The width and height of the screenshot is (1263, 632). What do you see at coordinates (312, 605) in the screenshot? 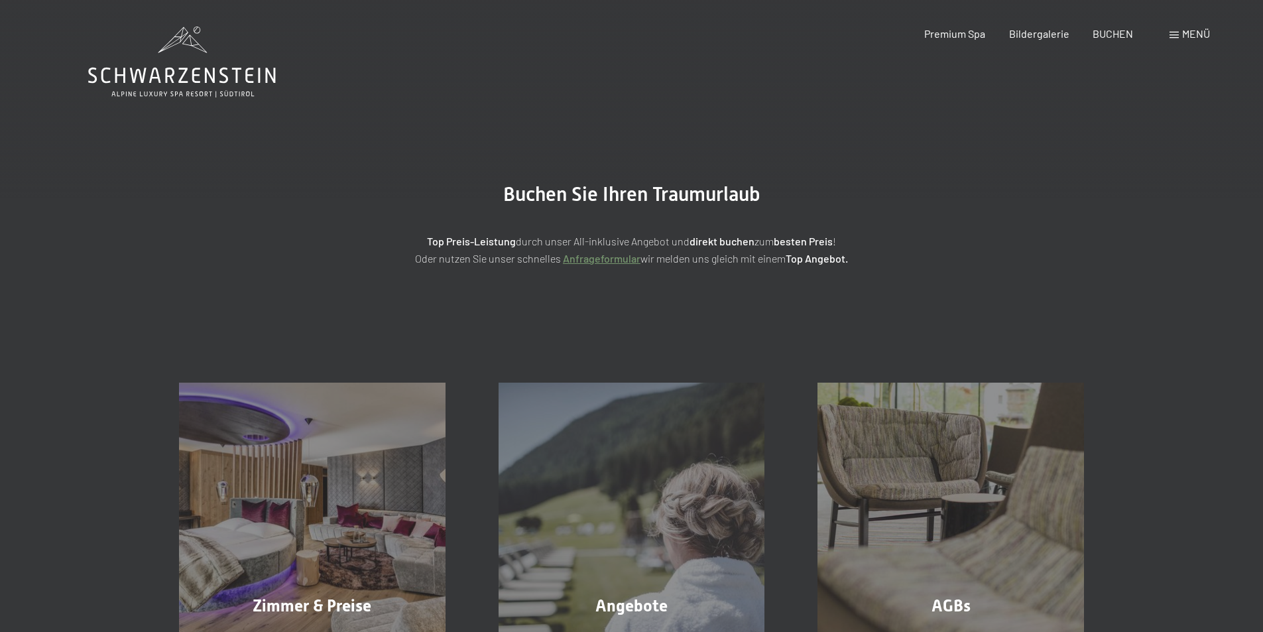
I see `span: Zimmer & Preise` at bounding box center [312, 605].